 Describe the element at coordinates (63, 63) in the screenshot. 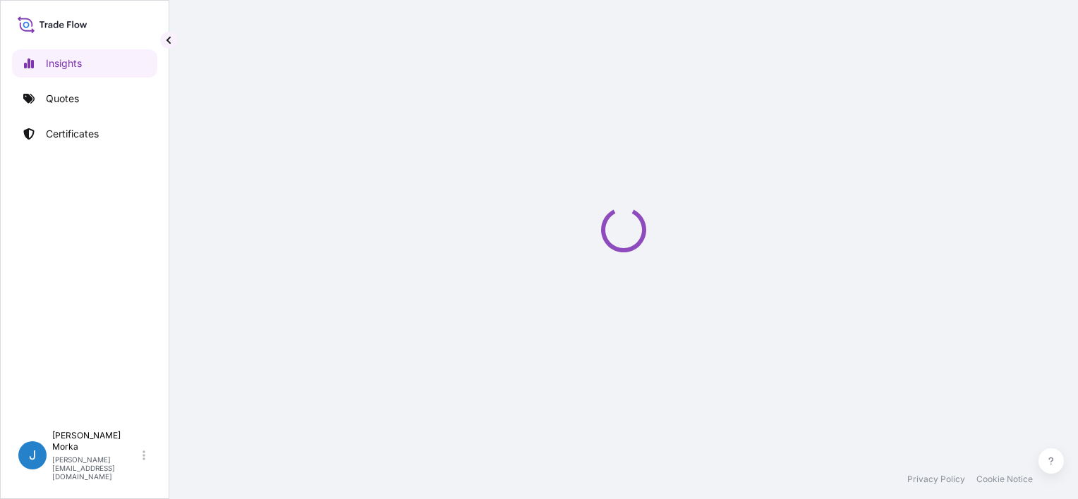

I see `p: Insights` at that location.